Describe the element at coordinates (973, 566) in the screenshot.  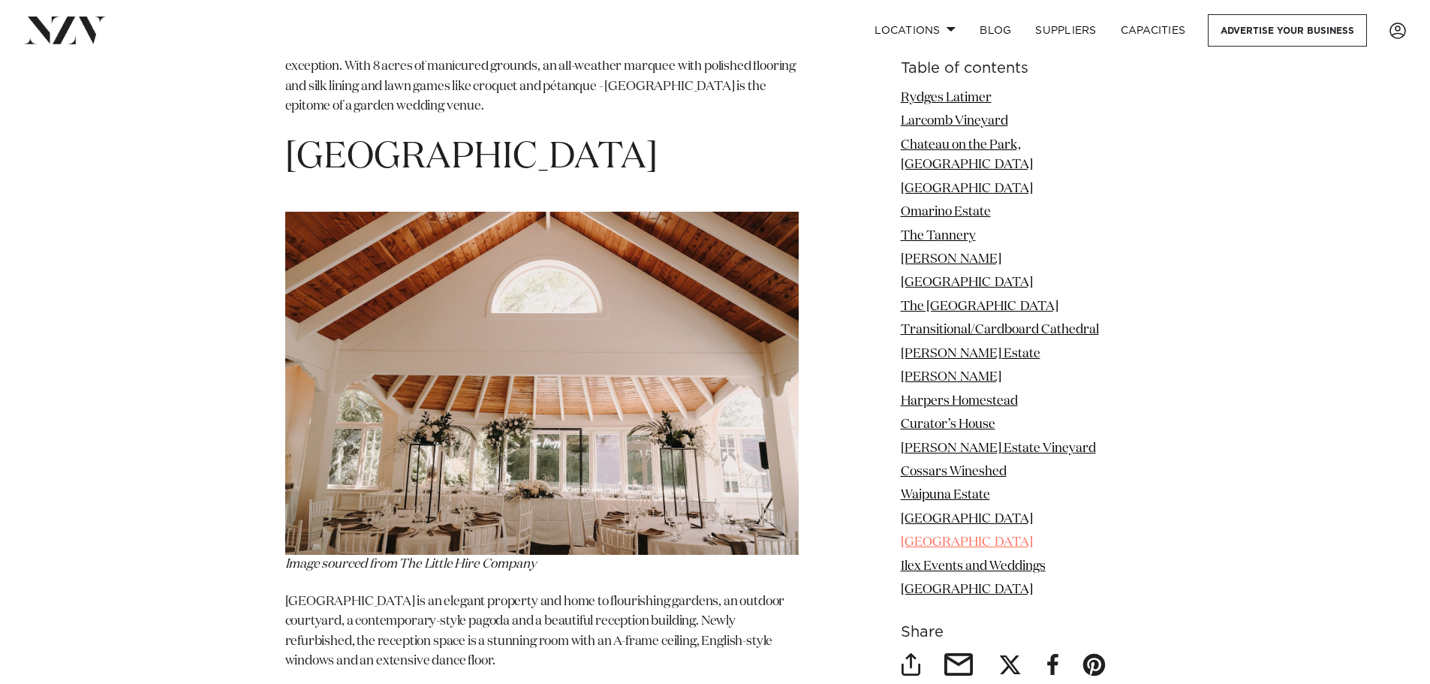
I see `a: Ilex Events and Weddings` at that location.